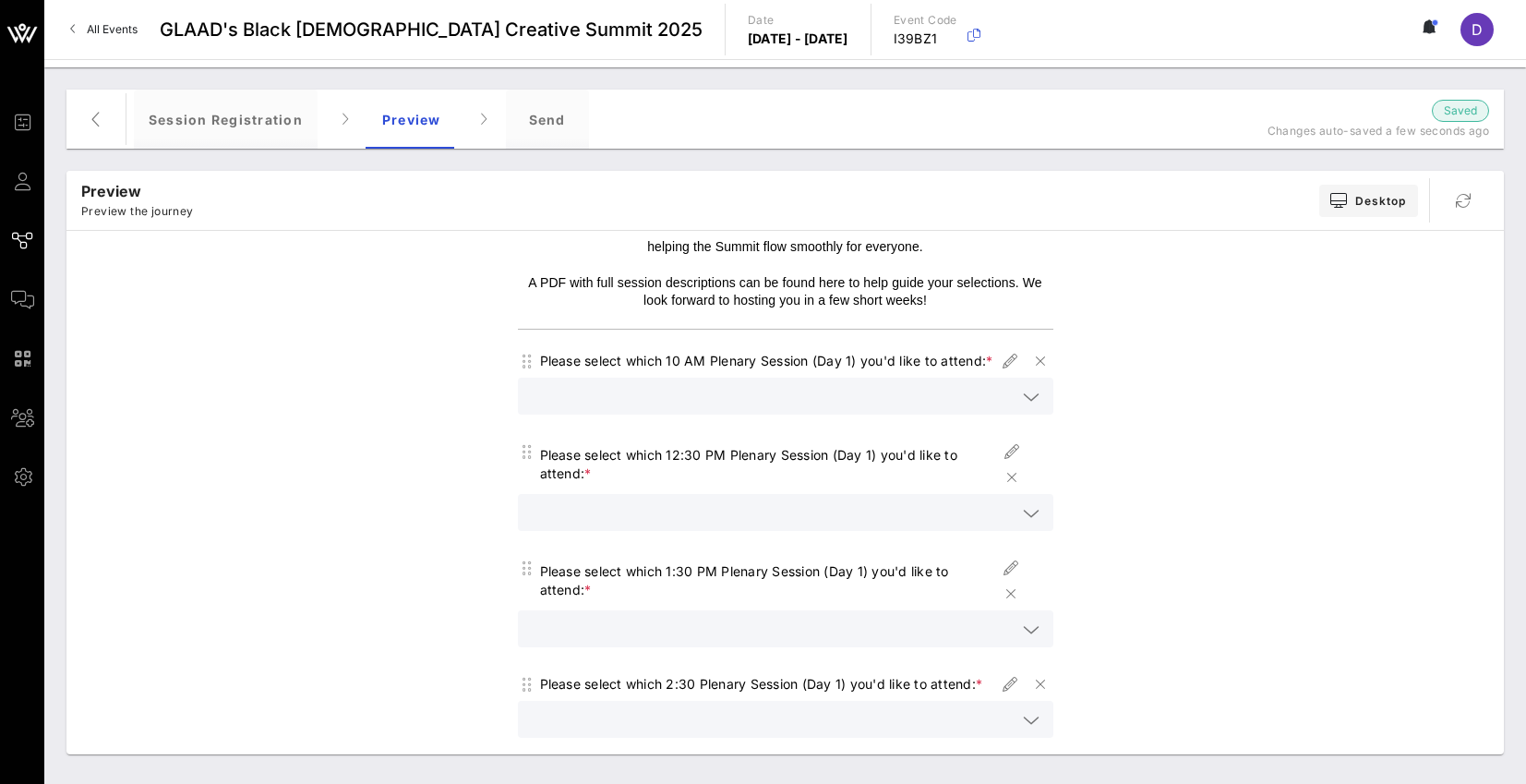  Describe the element at coordinates (785, 292) in the screenshot. I see `p: A PDF with full session descriptions can be found here to help guide your selections. We look for...` at that location.